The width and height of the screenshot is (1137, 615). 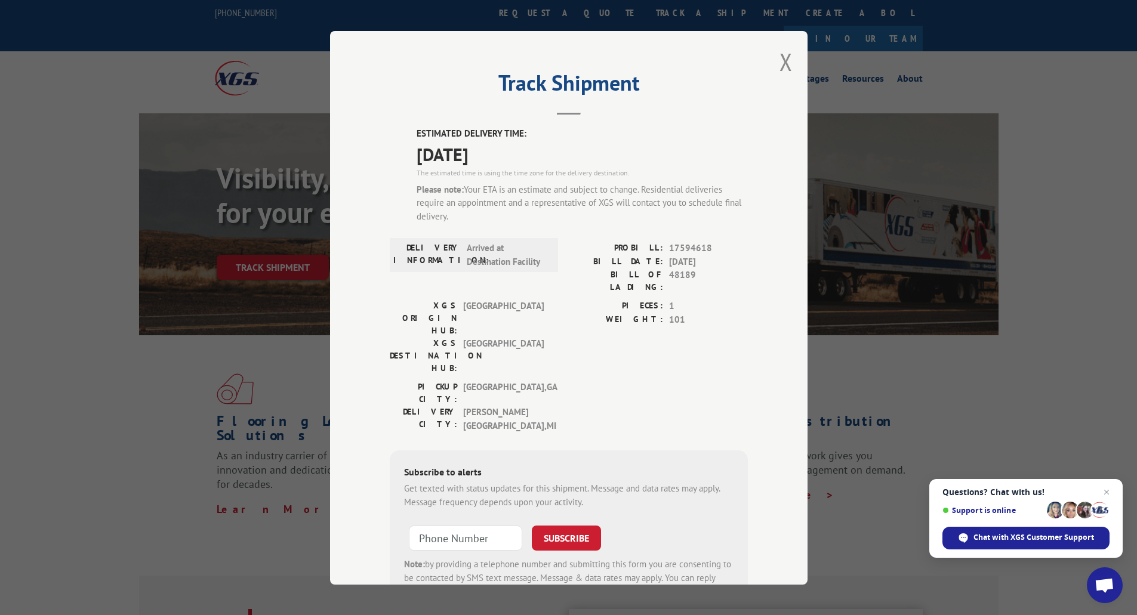 I want to click on div: Get texted with status updates for this shipment. Message and data rates may apply. Message frequ..., so click(x=569, y=495).